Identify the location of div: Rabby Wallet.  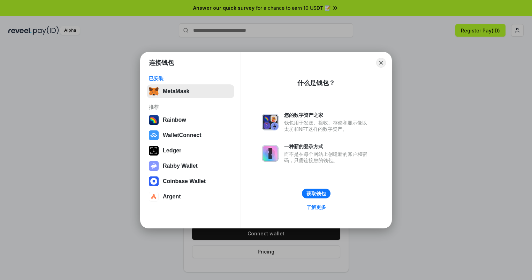
(180, 166).